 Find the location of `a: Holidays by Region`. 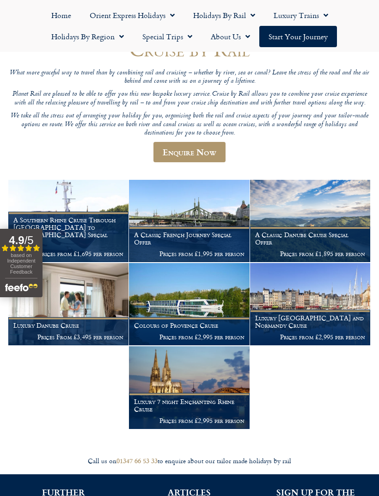

a: Holidays by Region is located at coordinates (87, 37).